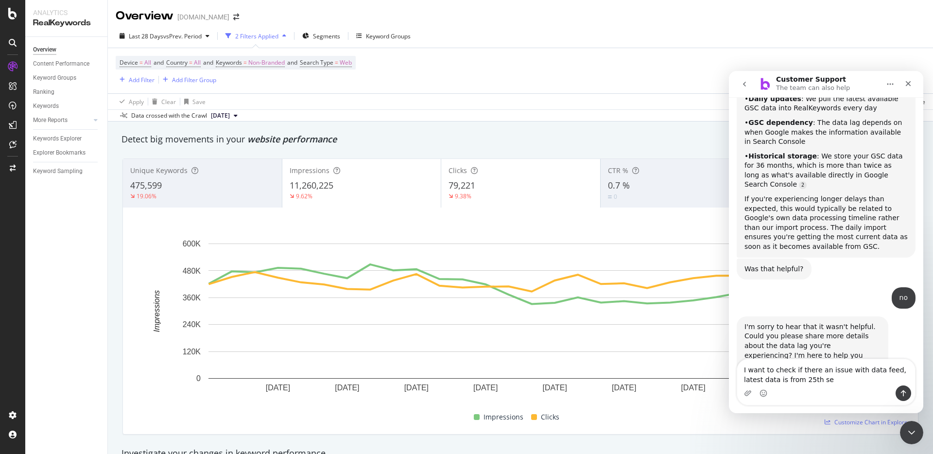 Image resolution: width=933 pixels, height=454 pixels. I want to click on span: 11,260,225, so click(312, 185).